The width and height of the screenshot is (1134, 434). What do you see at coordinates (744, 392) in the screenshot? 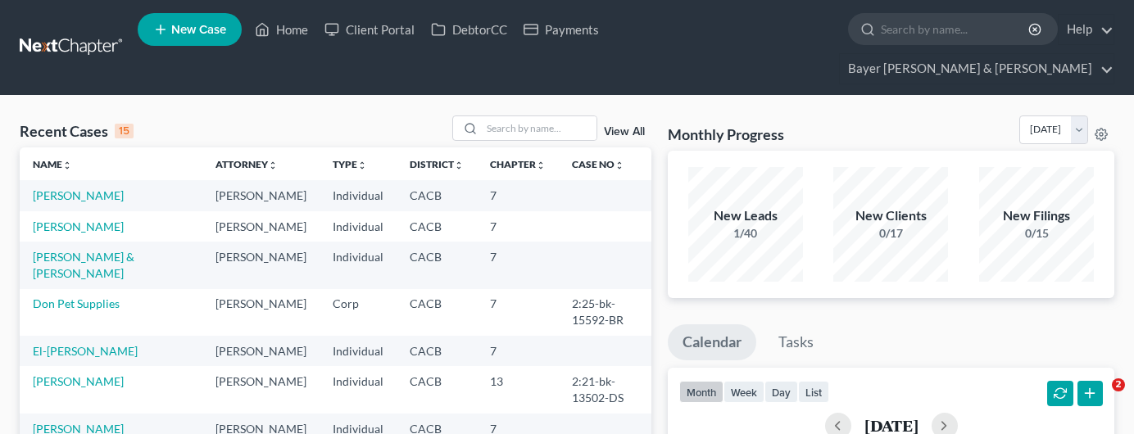
I see `button: week` at bounding box center [744, 392].